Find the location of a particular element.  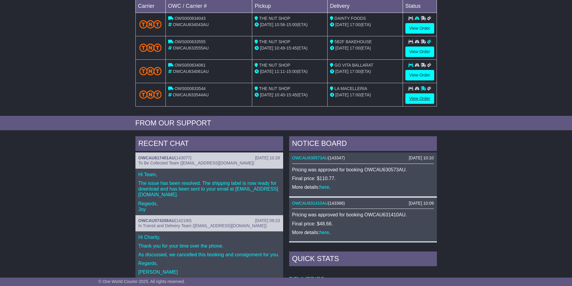

div: FROM OUR SUPPORT is located at coordinates (286, 123).